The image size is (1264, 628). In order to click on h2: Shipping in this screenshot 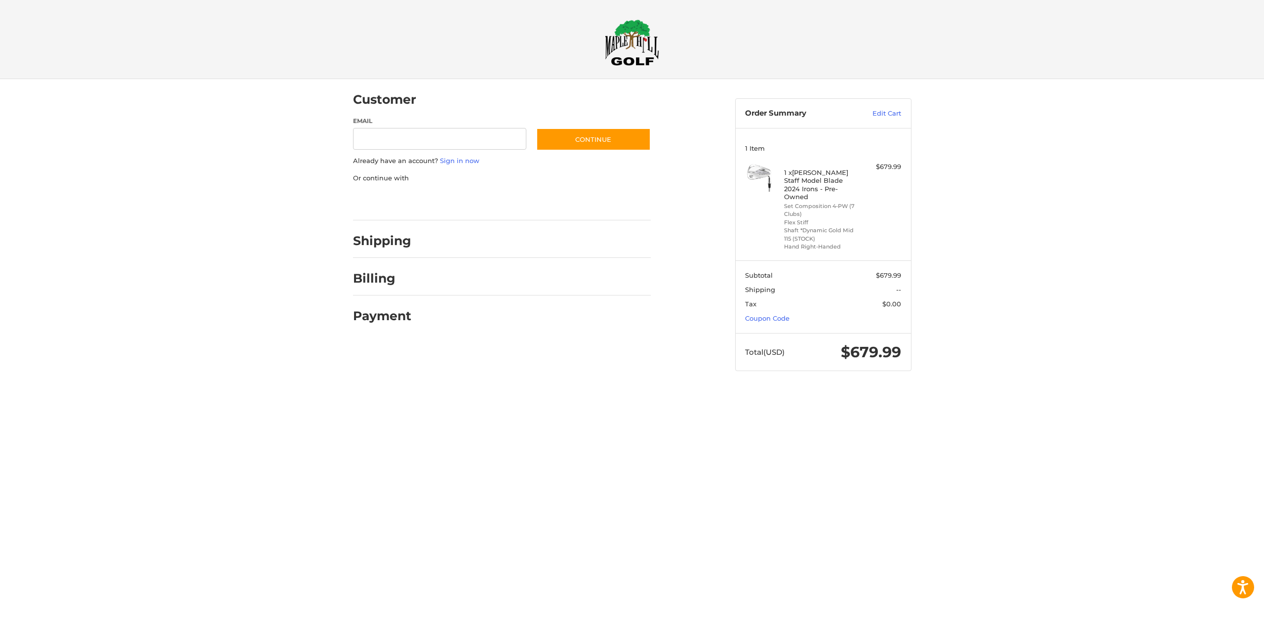, I will do `click(382, 240)`.